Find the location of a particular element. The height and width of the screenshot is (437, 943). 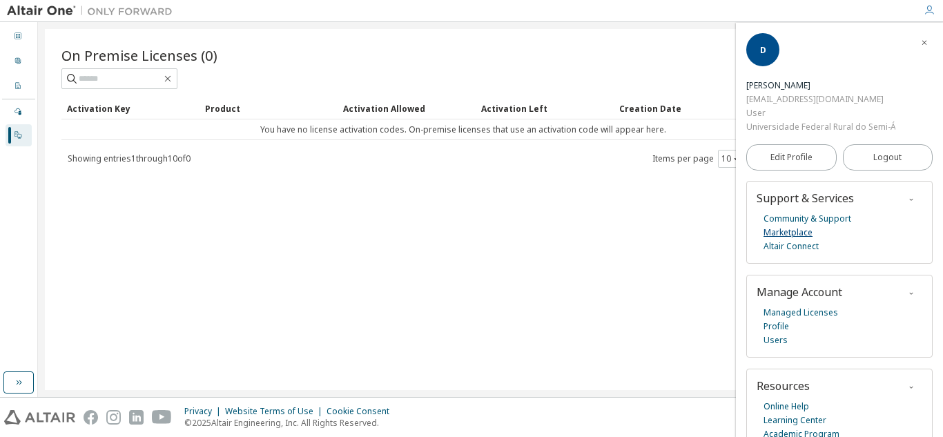

span: Edit Profile is located at coordinates (791, 157).